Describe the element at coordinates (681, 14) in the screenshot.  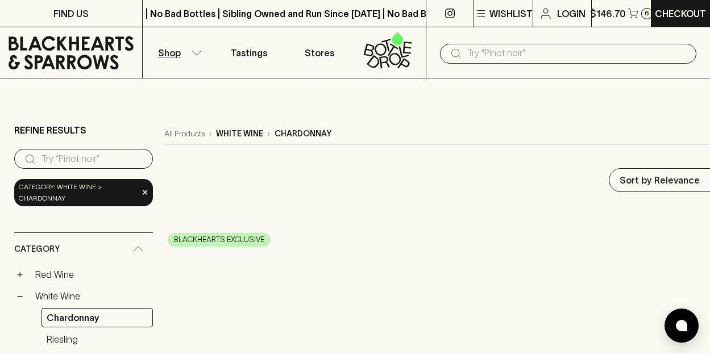
I see `p: Checkout` at that location.